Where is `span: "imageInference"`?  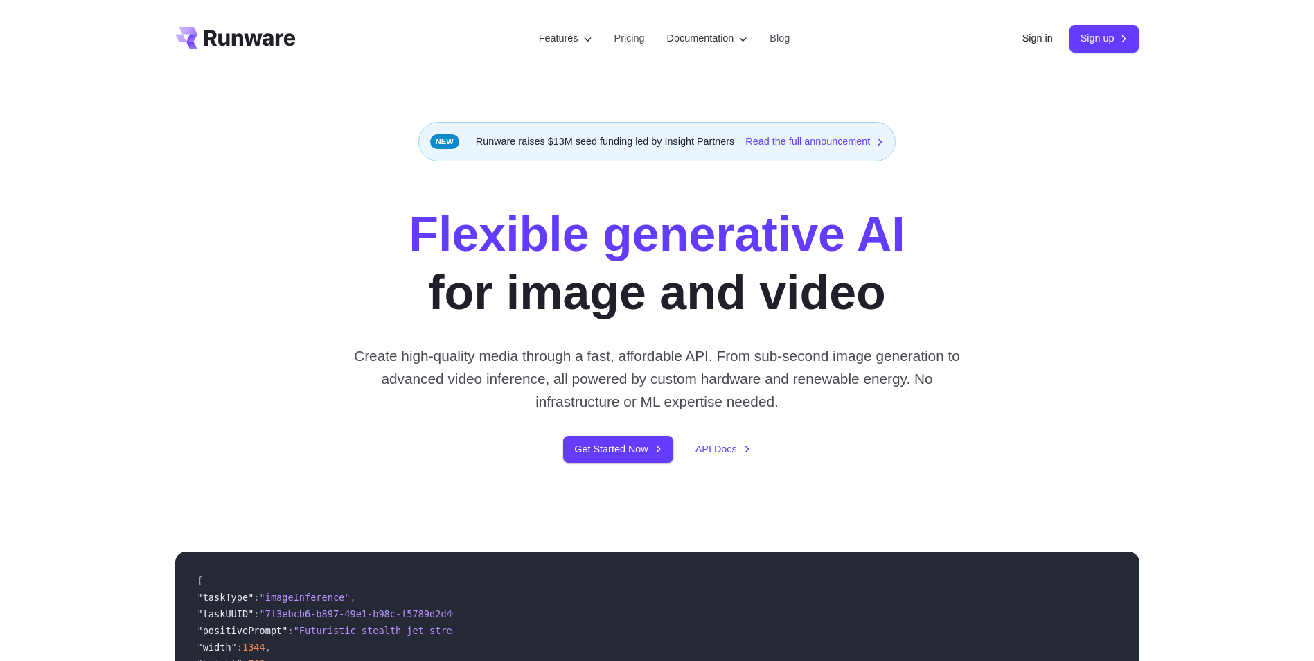 span: "imageInference" is located at coordinates (305, 597).